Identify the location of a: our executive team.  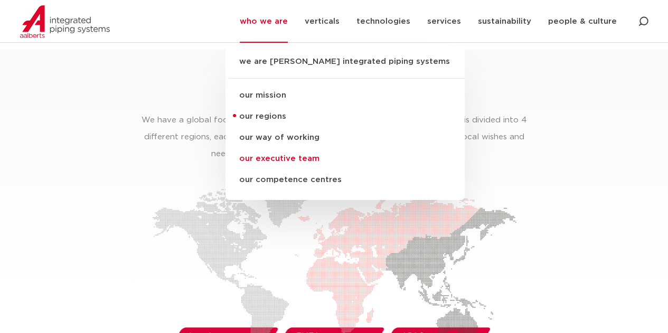
(345, 159).